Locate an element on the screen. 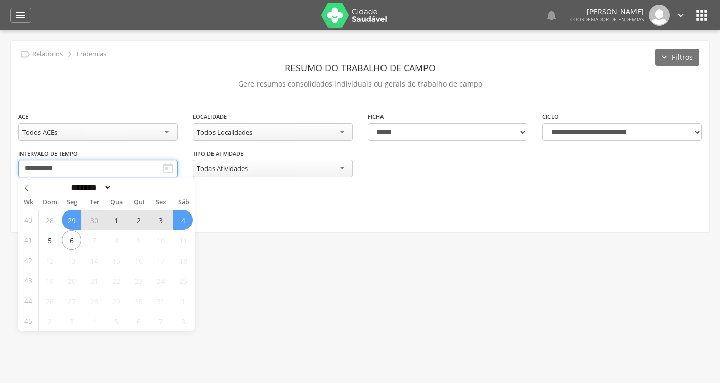 The height and width of the screenshot is (383, 720). span: Outubro 10, 2025 is located at coordinates (160, 240).